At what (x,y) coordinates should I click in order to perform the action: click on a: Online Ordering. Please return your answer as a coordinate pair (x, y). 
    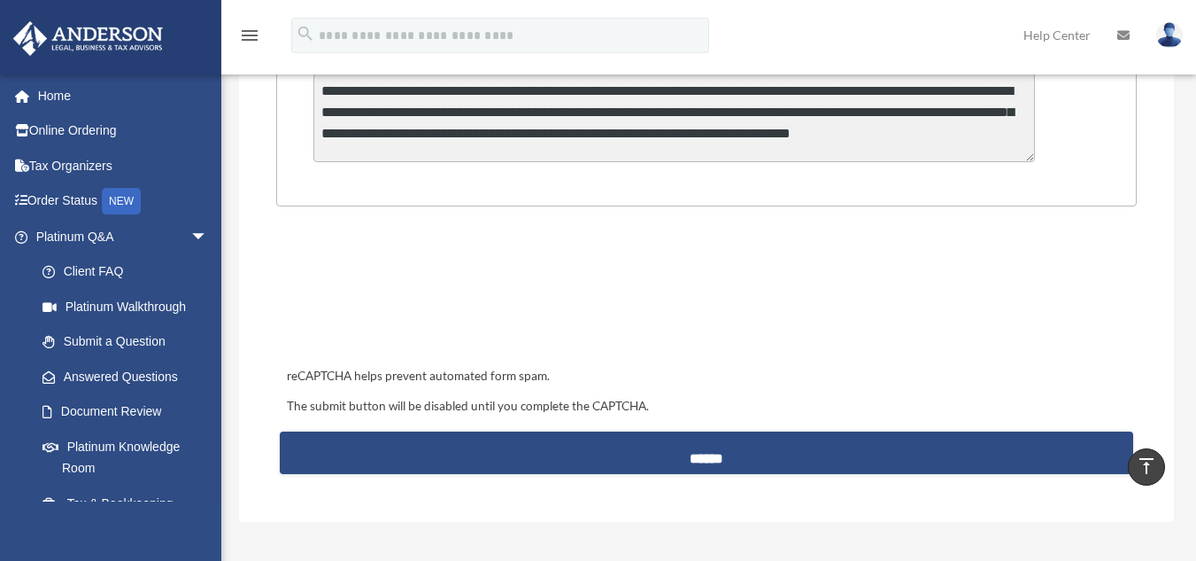
    Looking at the image, I should click on (123, 131).